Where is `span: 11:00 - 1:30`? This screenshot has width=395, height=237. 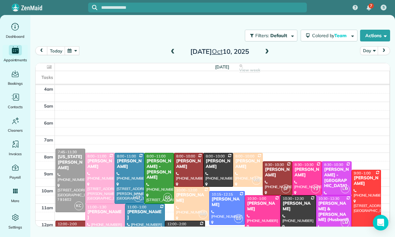 span: 11:00 - 1:30 is located at coordinates (97, 207).